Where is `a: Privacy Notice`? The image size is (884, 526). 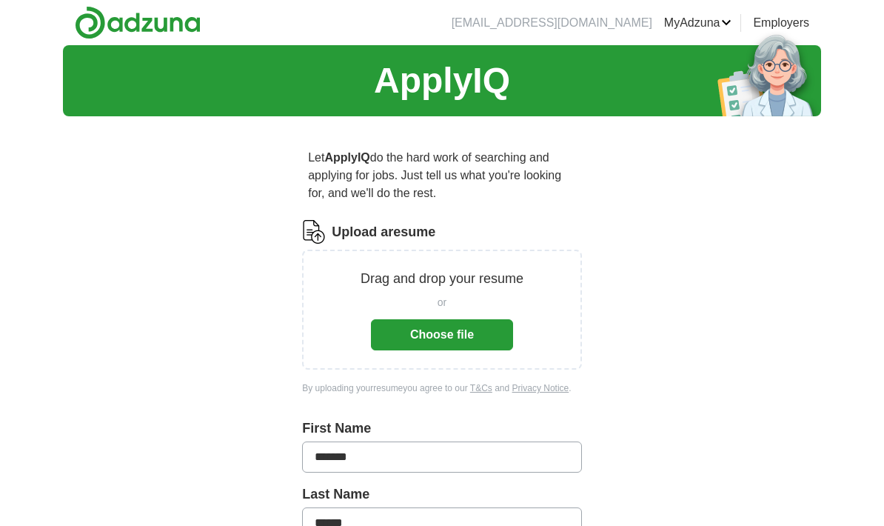
a: Privacy Notice is located at coordinates (540, 388).